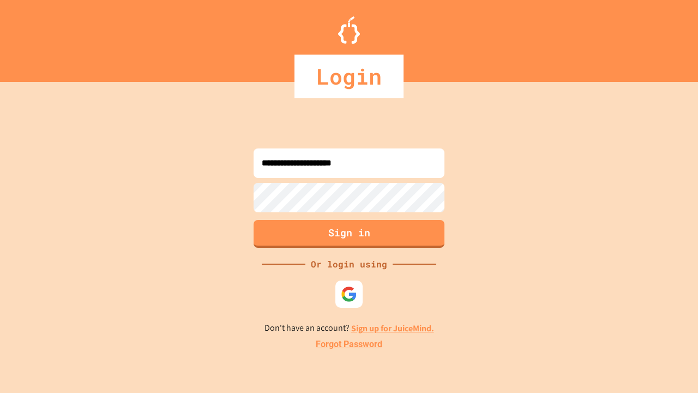  I want to click on a: Sign up for JuiceMind., so click(393, 328).